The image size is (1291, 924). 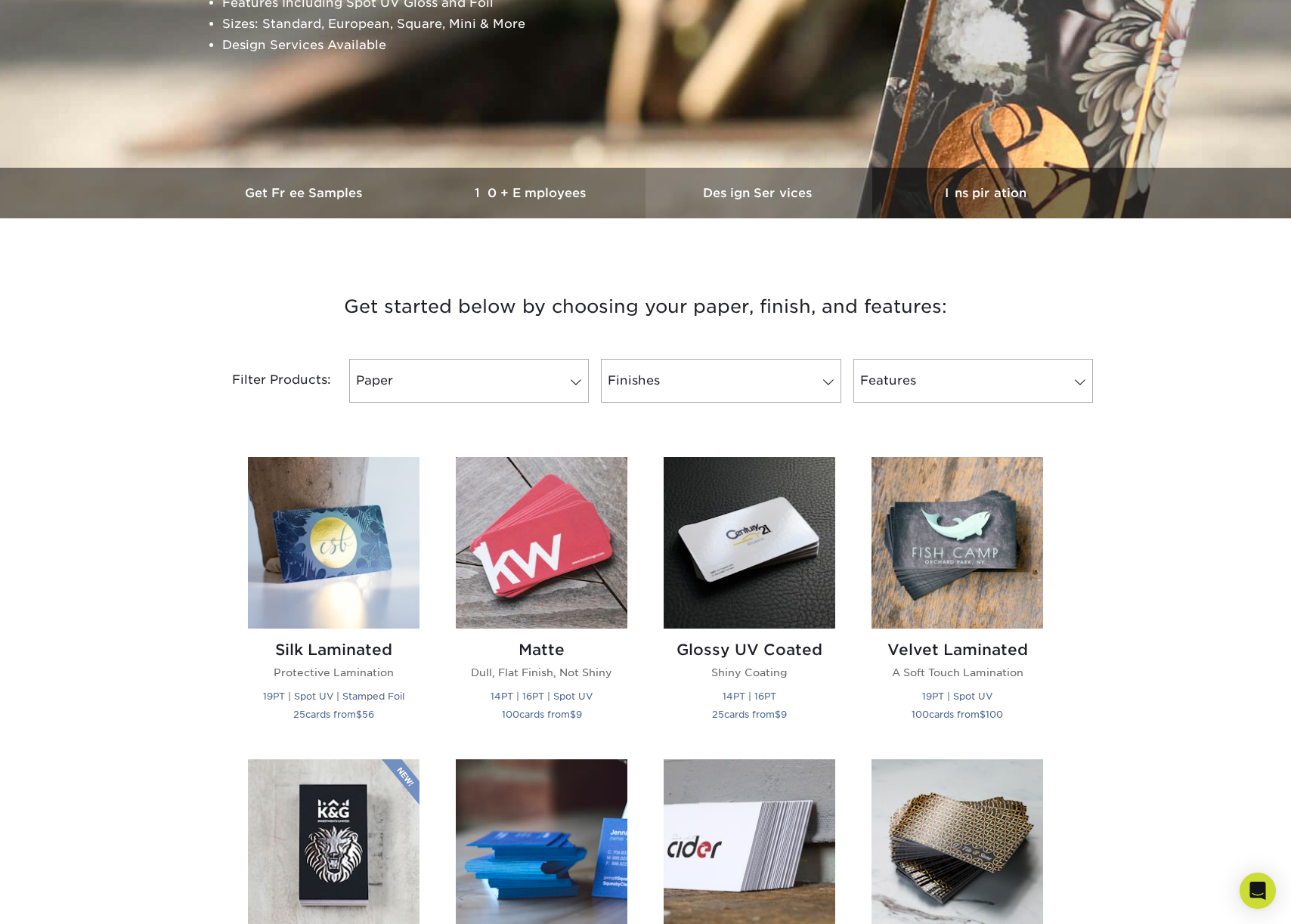 What do you see at coordinates (986, 193) in the screenshot?
I see `a: Inspiration` at bounding box center [986, 193].